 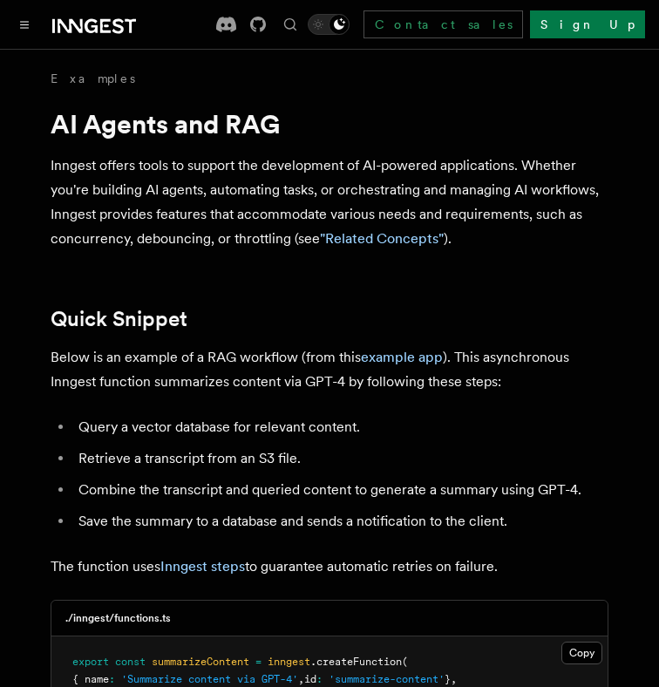 I want to click on span: { name, so click(x=91, y=679).